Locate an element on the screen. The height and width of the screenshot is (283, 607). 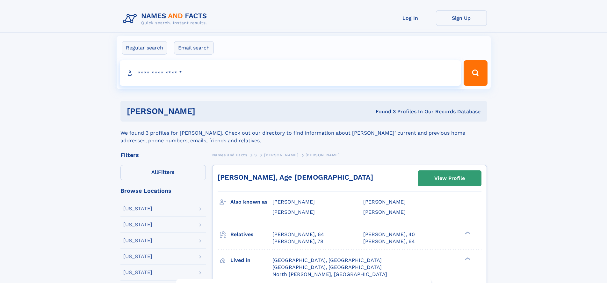
a: S is located at coordinates (255, 154).